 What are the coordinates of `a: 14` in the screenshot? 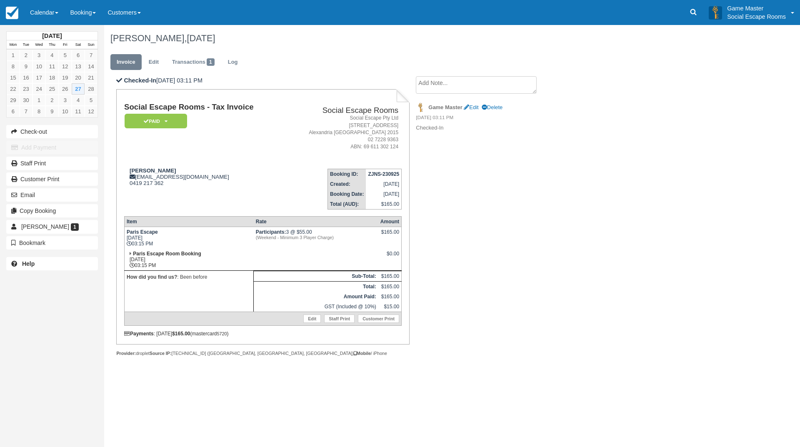 It's located at (91, 66).